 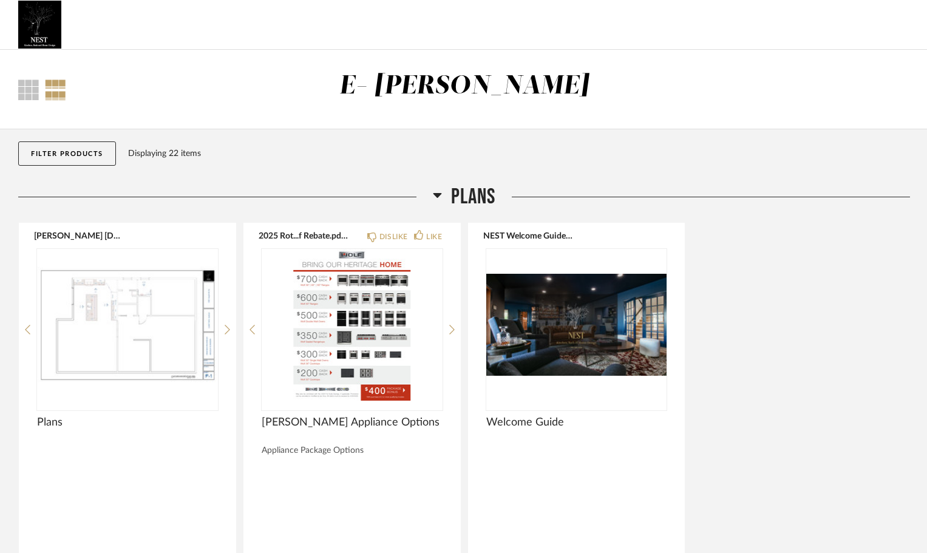 What do you see at coordinates (528, 236) in the screenshot?
I see `button: NEST Welcome Guide.pdf` at bounding box center [528, 236].